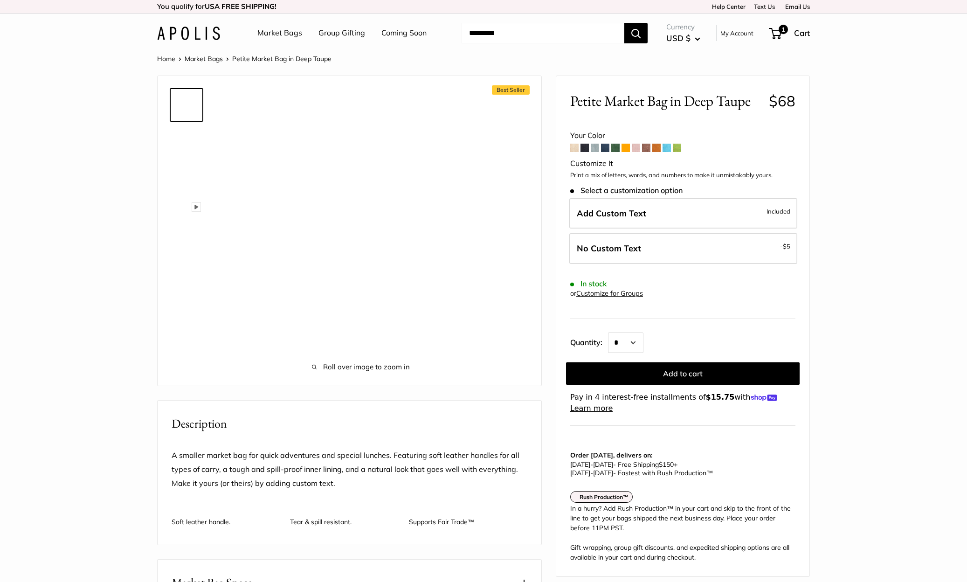 This screenshot has height=582, width=967. I want to click on span: Currency, so click(683, 27).